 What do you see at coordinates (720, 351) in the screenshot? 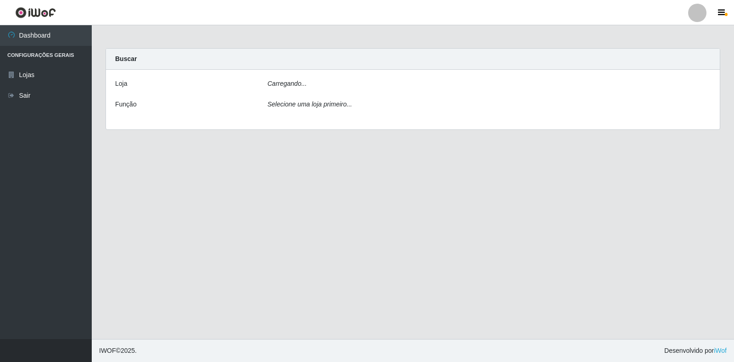
I see `a: iWof` at bounding box center [720, 351].